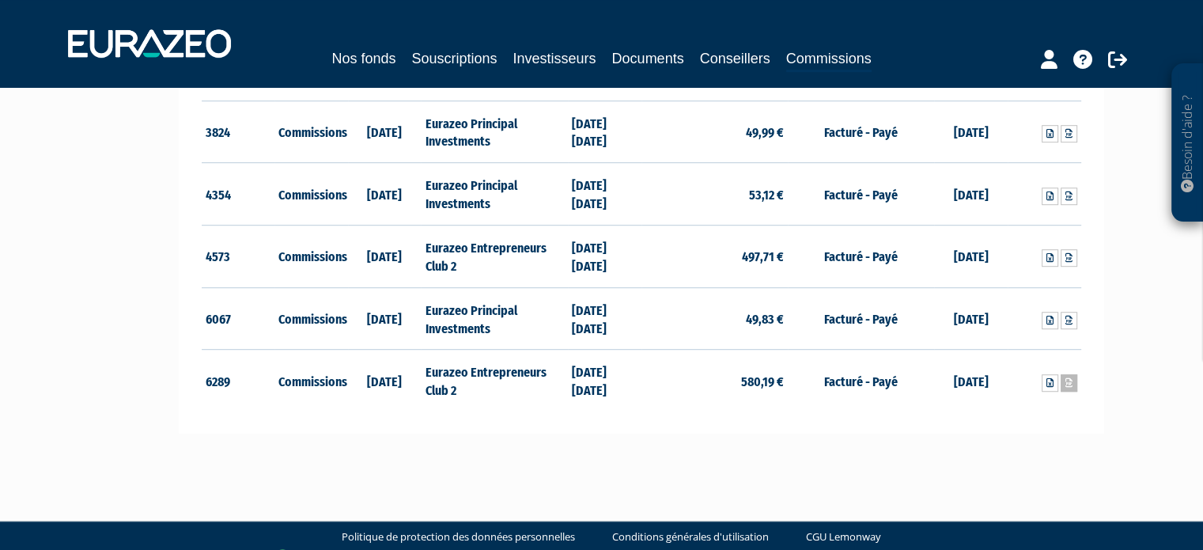  I want to click on a: Politique de protection des données personnelles, so click(458, 536).